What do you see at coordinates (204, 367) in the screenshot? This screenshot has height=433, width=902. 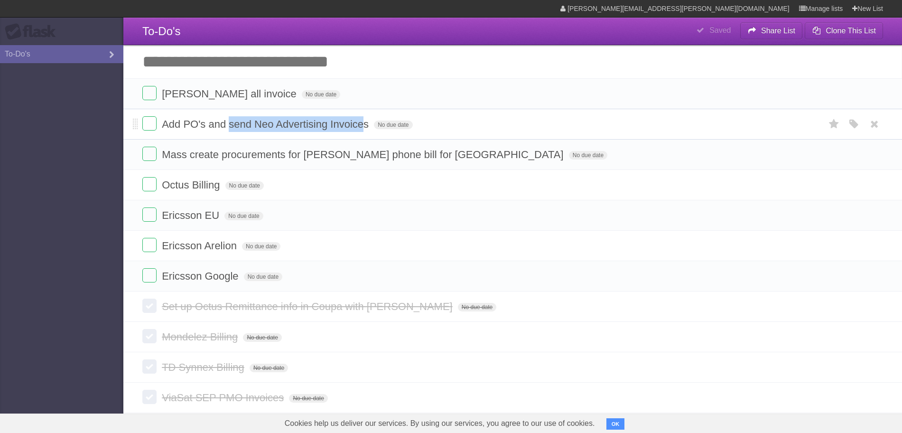 I see `span: TD Synnex Billing` at bounding box center [204, 367].